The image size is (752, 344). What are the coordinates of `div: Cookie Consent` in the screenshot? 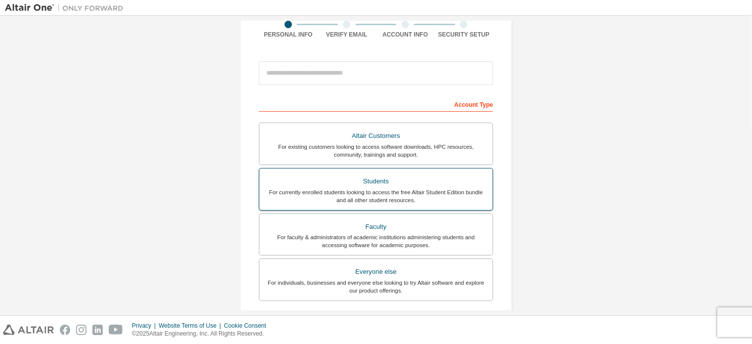 It's located at (248, 326).